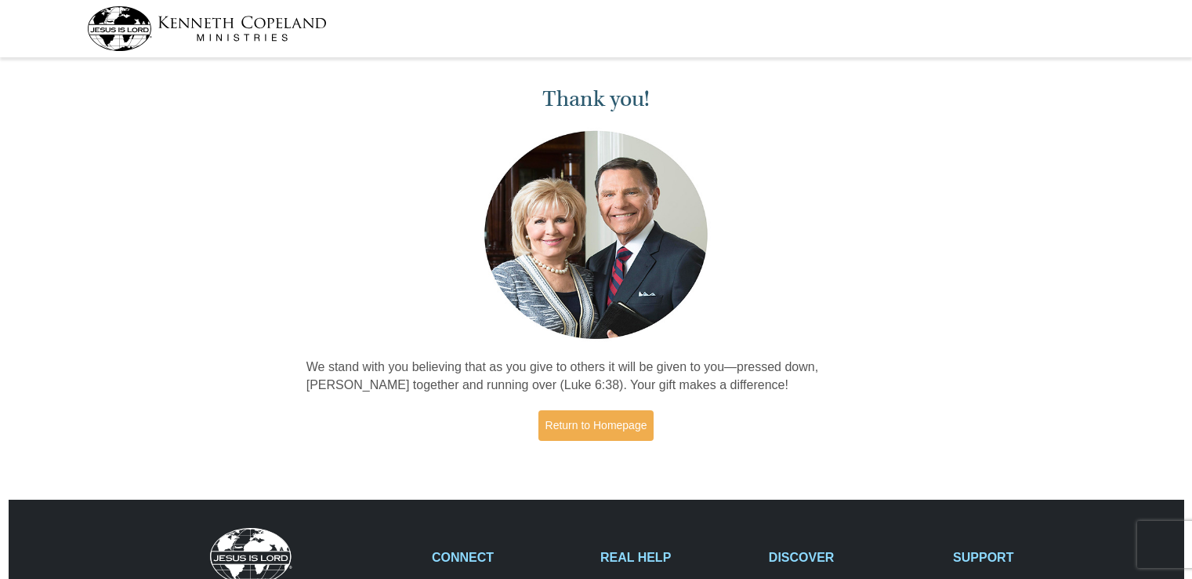 This screenshot has width=1192, height=579. I want to click on img: Kenneth and Gloria, so click(596, 234).